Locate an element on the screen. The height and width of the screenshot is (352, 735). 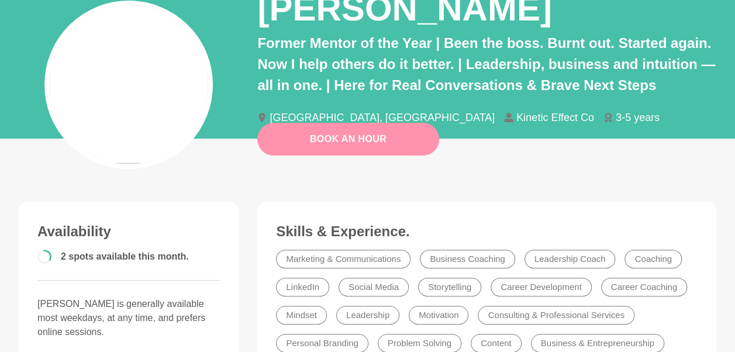
span: 2 spots available this month. is located at coordinates (124, 256).